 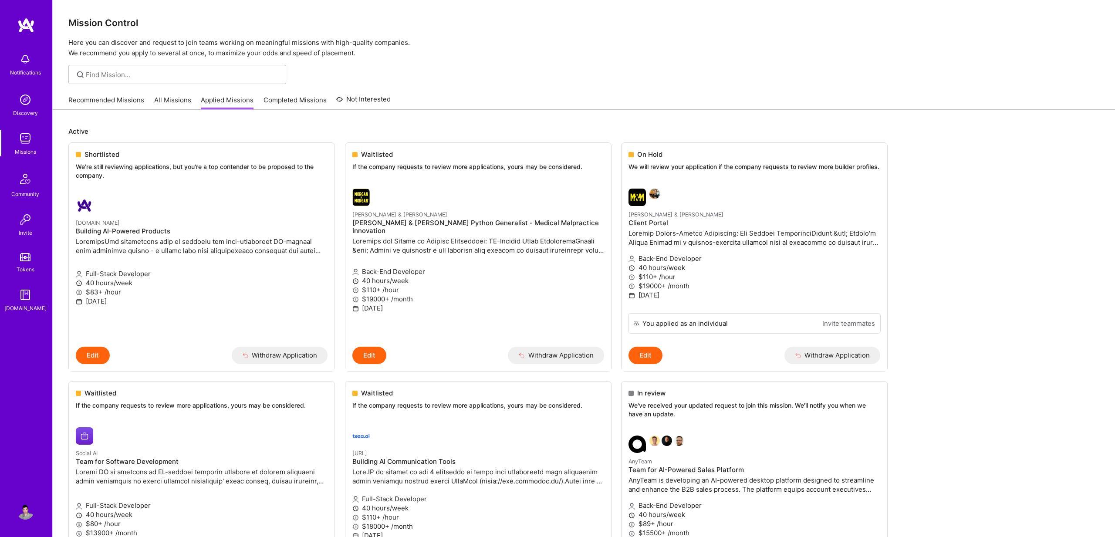 What do you see at coordinates (361, 436) in the screenshot?
I see `img: teza.ai company logo` at bounding box center [361, 436].